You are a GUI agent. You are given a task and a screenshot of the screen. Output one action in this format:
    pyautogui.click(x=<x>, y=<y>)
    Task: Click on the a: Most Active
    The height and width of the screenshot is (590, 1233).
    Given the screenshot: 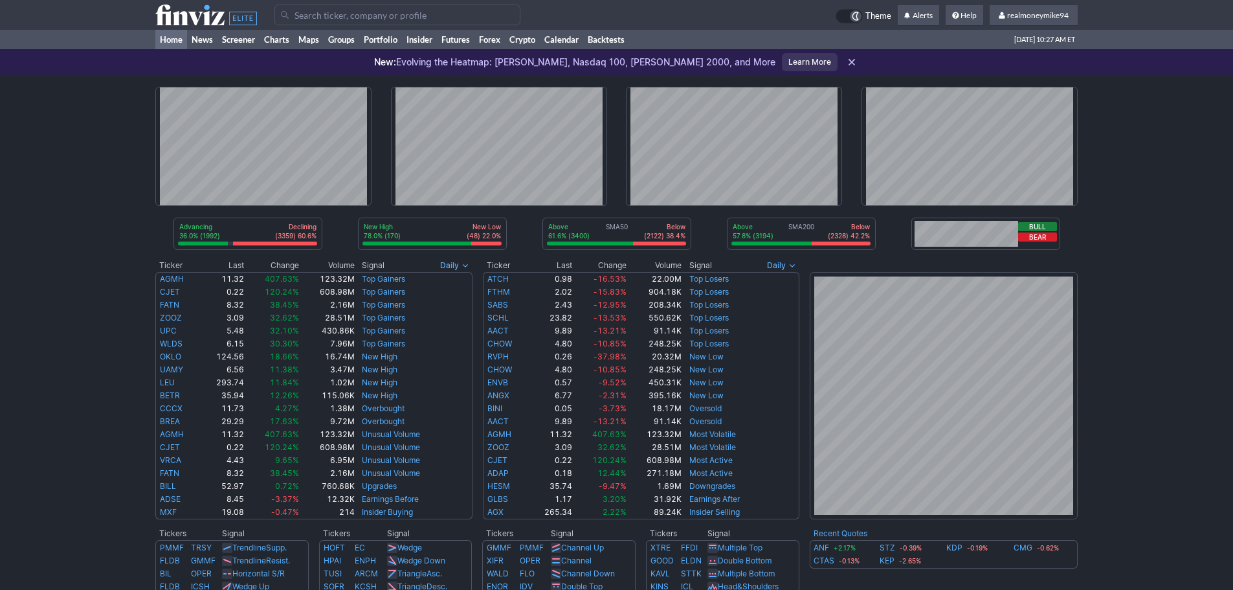 What is the action you would take?
    pyautogui.click(x=711, y=459)
    